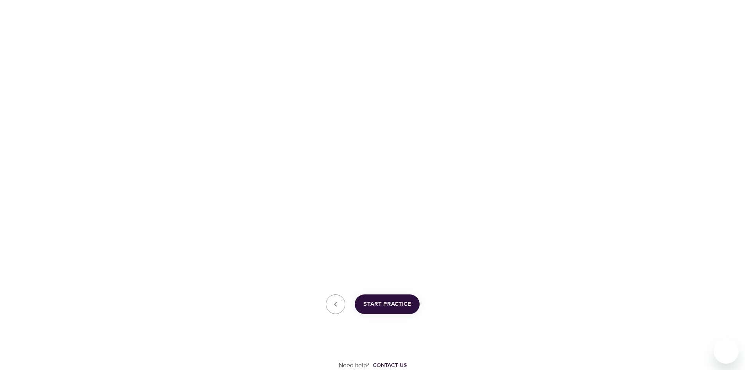 This screenshot has width=745, height=370. What do you see at coordinates (387, 304) in the screenshot?
I see `button: Start Practice` at bounding box center [387, 304].